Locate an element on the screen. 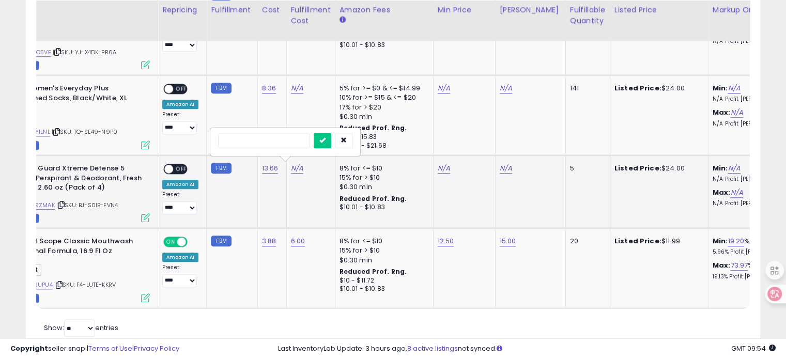 The image size is (786, 359). div: 10% for >= $15 & <= $20 is located at coordinates (382, 98).